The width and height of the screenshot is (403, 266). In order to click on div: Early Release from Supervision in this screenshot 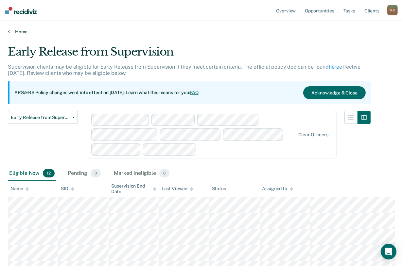, I will do `click(189, 54)`.